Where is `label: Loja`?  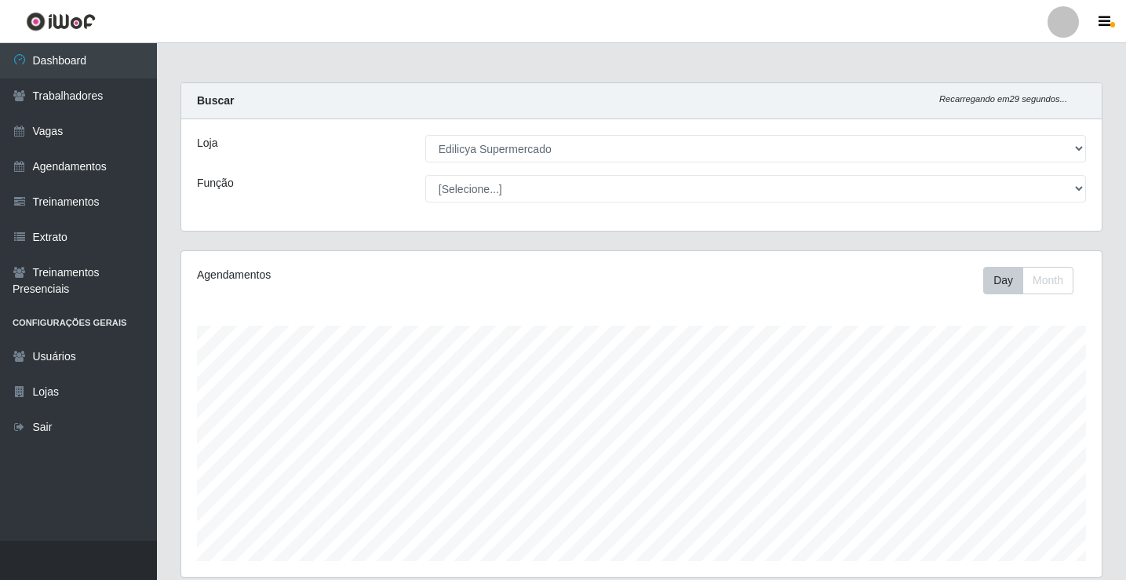
label: Loja is located at coordinates (207, 143).